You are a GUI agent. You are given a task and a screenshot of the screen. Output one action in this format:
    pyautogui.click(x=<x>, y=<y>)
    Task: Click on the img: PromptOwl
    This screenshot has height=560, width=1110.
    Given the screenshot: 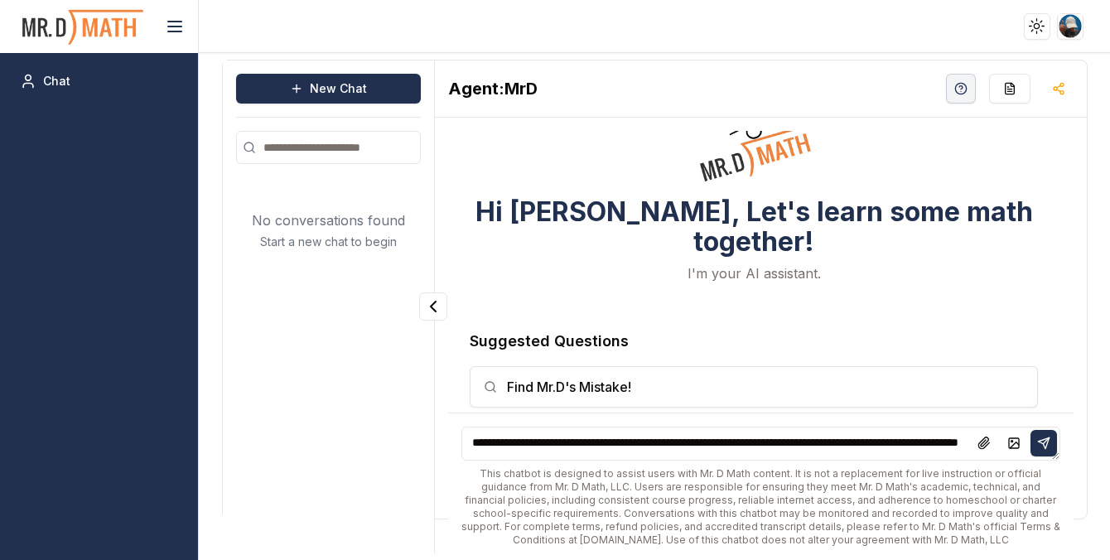 What is the action you would take?
    pyautogui.click(x=83, y=27)
    